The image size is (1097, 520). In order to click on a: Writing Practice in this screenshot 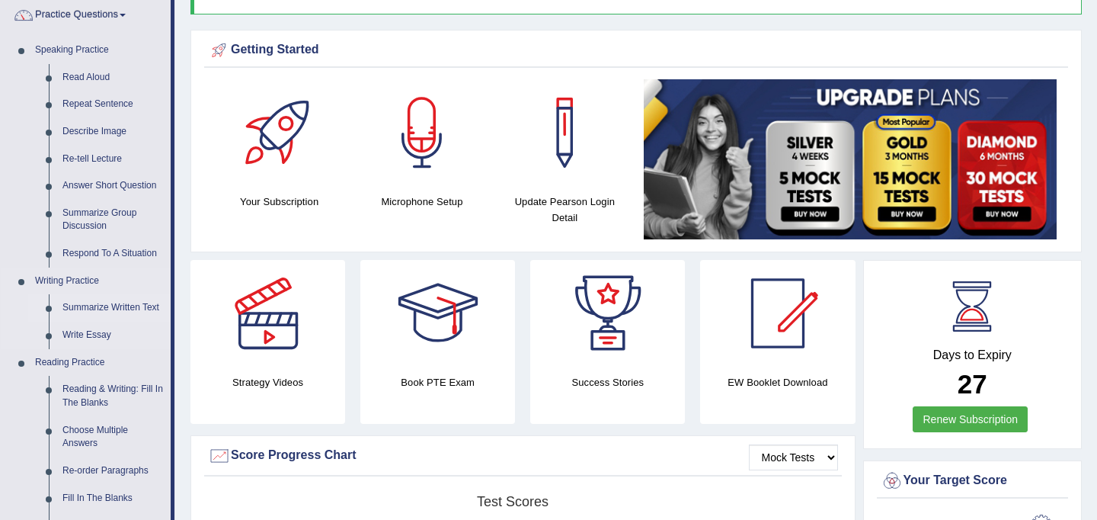, I will do `click(99, 281)`.